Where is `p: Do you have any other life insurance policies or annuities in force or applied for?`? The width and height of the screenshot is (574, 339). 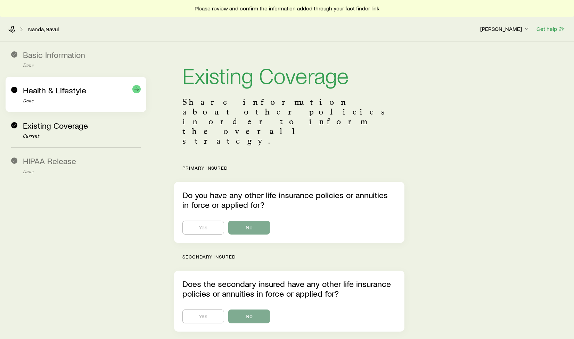 p: Do you have any other life insurance policies or annuities in force or applied for? is located at coordinates (289, 200).